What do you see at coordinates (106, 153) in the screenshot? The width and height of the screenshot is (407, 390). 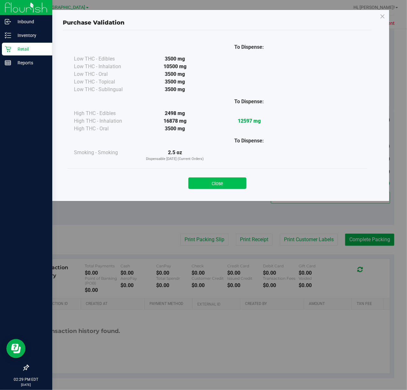 I see `div: Smoking - Smoking` at bounding box center [106, 153].